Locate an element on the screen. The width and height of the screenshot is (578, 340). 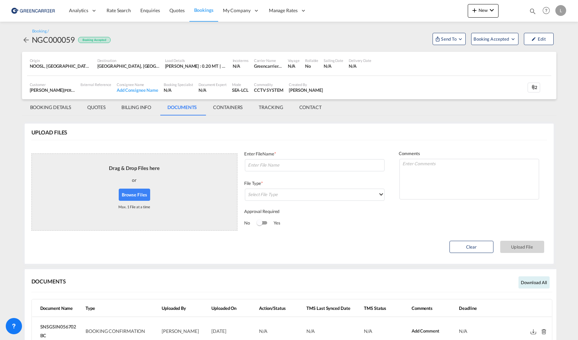
div: Voyage is located at coordinates (294, 60).